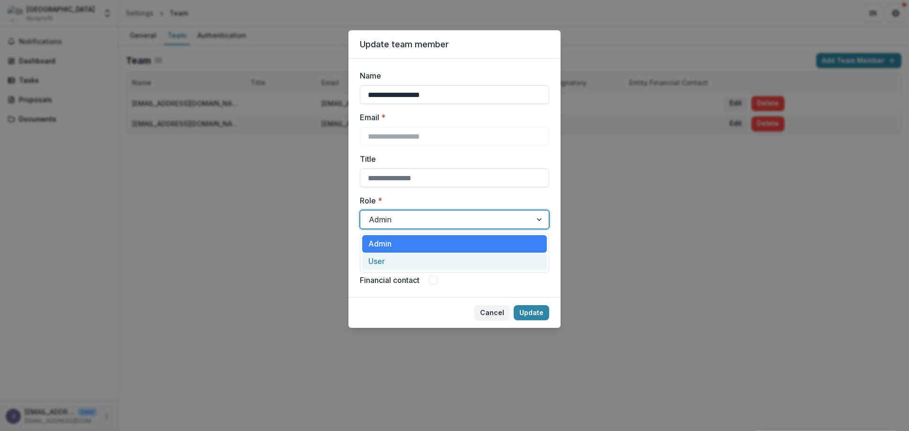 The height and width of the screenshot is (431, 909). What do you see at coordinates (451, 117) in the screenshot?
I see `label: Email` at bounding box center [451, 117].